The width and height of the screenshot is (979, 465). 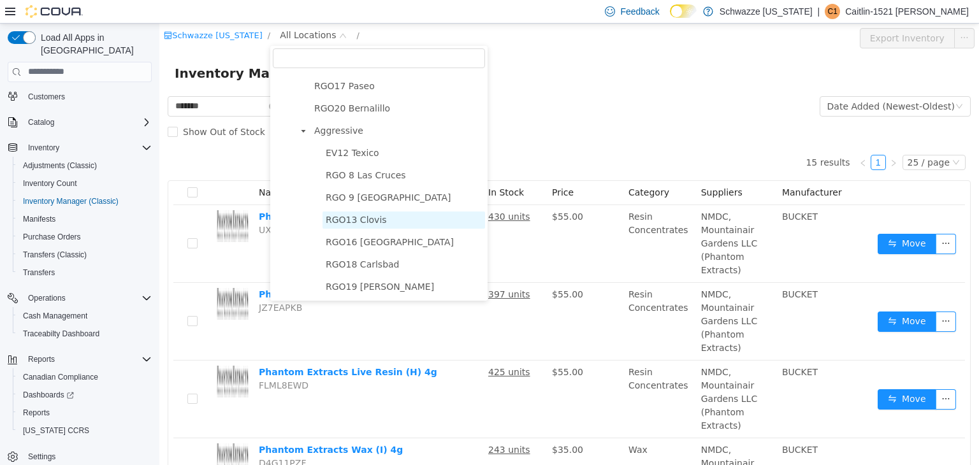 What do you see at coordinates (73, 358) in the screenshot?
I see `img: Phantom Extracts Live Resin (H) 4g hero shot` at bounding box center [73, 358].